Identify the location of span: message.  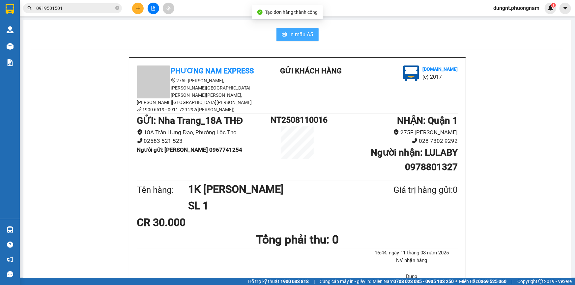
(10, 275).